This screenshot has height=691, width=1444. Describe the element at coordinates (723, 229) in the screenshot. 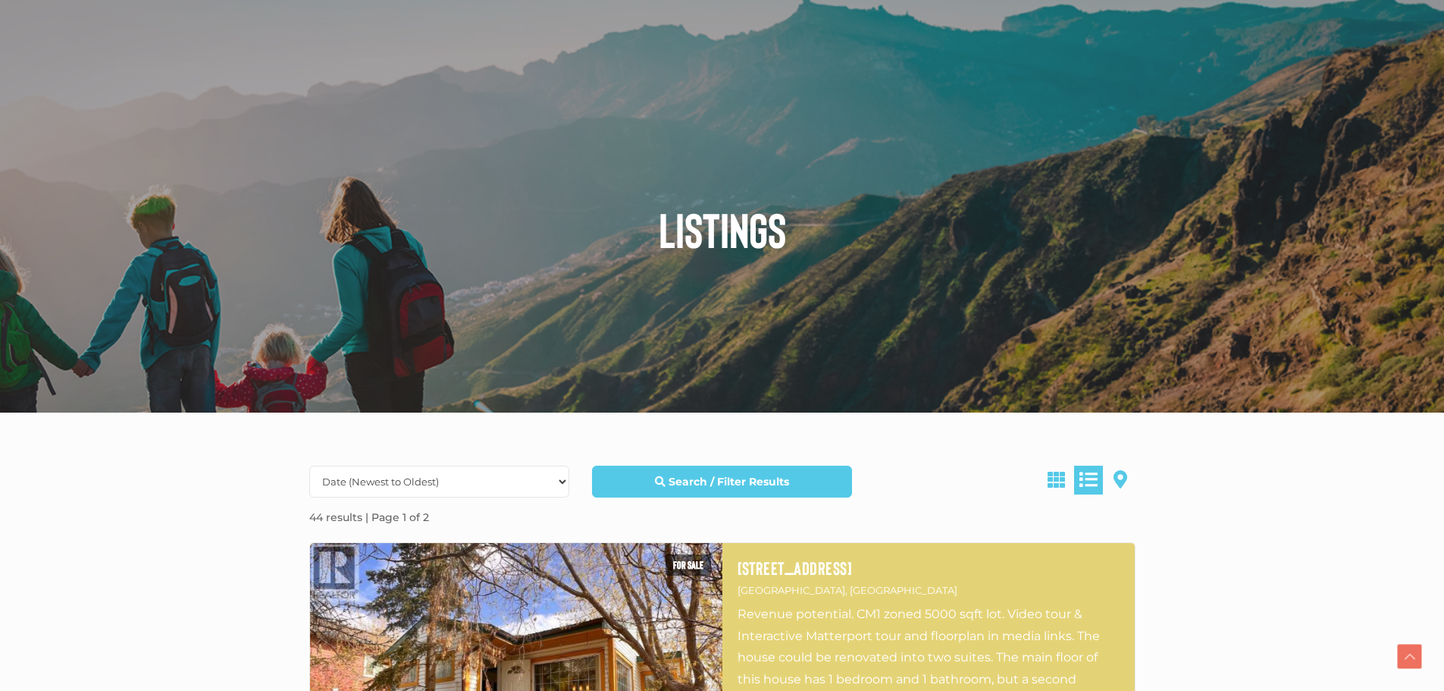

I see `h1: Listings` at that location.